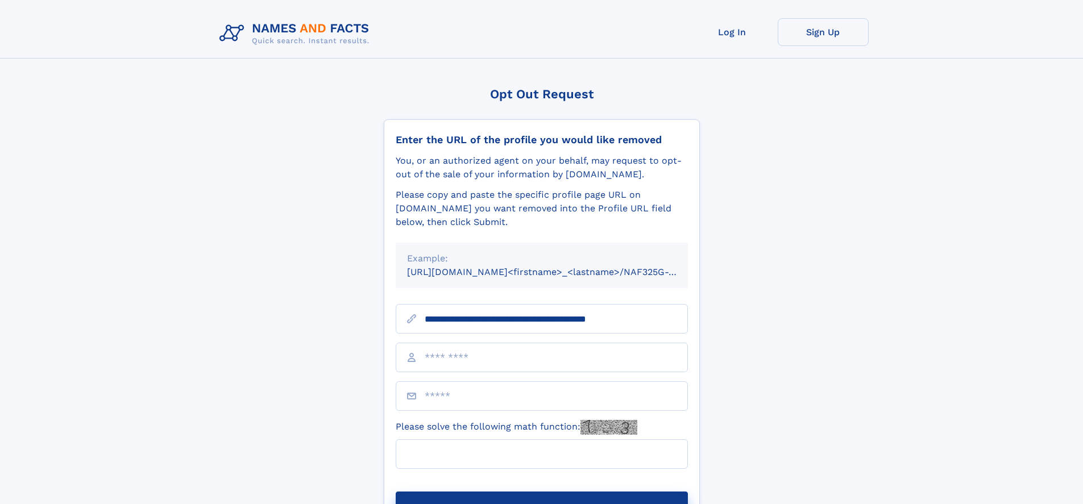 This screenshot has width=1083, height=504. What do you see at coordinates (542, 140) in the screenshot?
I see `div: Enter the URL of the profile you would like removed` at bounding box center [542, 140].